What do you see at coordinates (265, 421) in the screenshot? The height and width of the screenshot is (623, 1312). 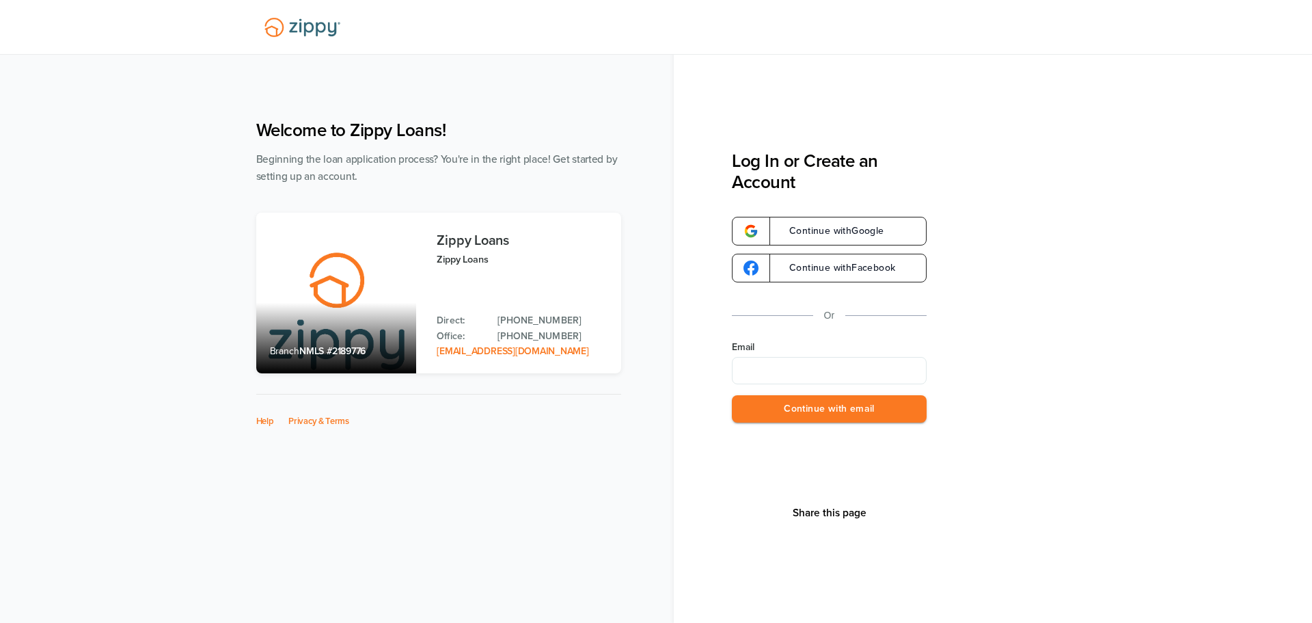 I see `a: Help` at bounding box center [265, 421].